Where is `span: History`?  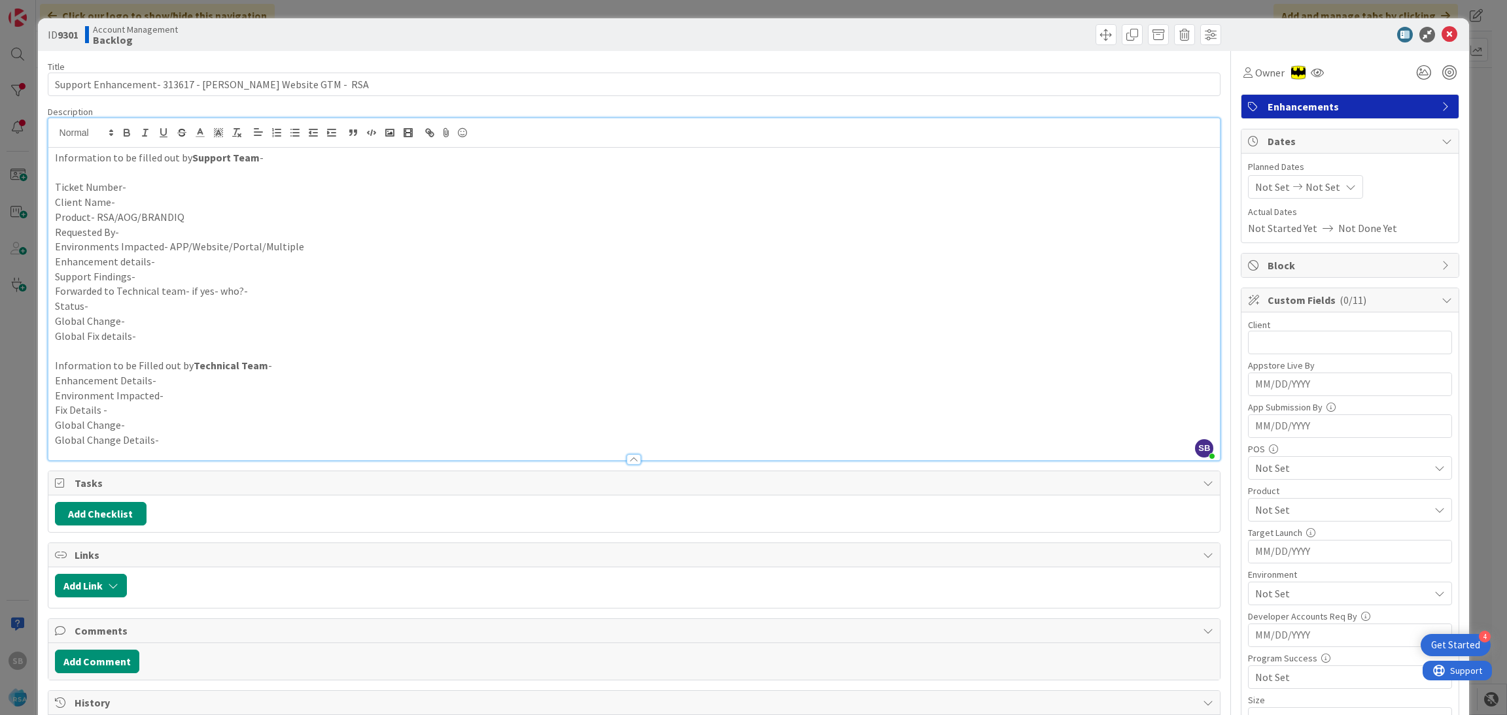
span: History is located at coordinates (636, 703).